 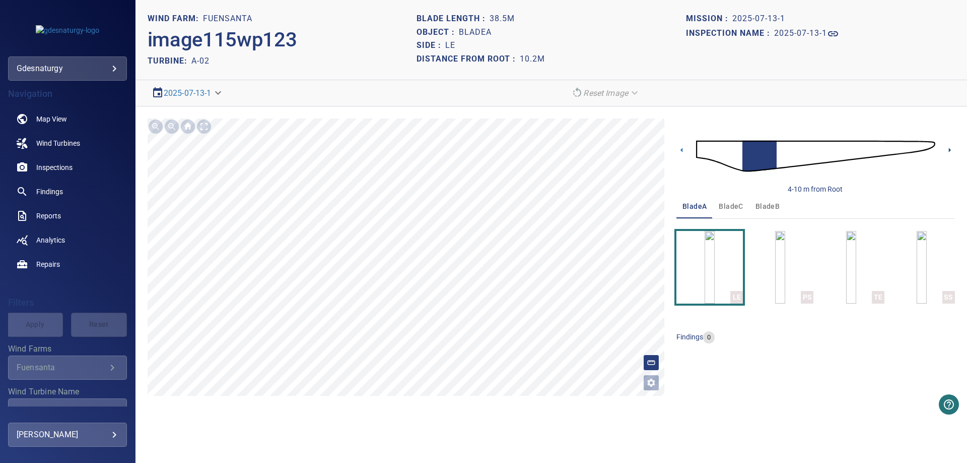 What do you see at coordinates (438, 32) in the screenshot?
I see `h1: Object :` at bounding box center [438, 32].